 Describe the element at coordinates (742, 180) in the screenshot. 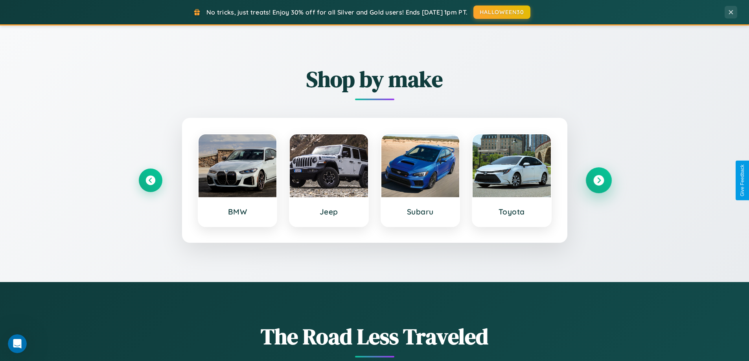

I see `div: Give Feedback` at that location.